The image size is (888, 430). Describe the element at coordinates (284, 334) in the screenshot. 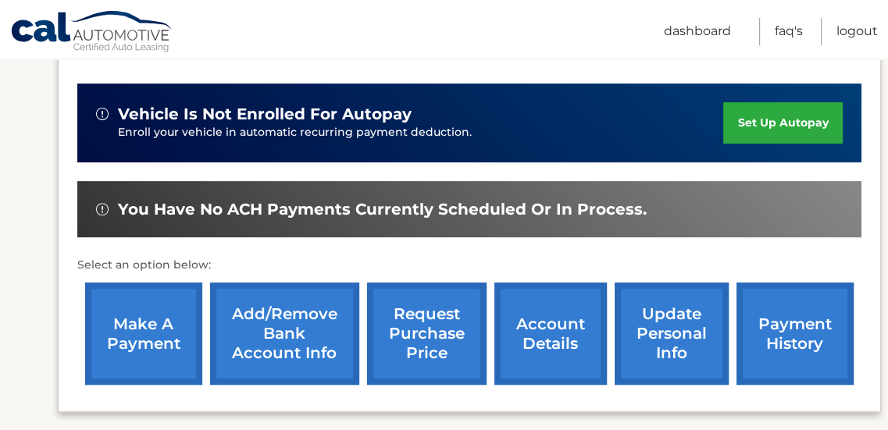

I see `a: Add/Remove bank account info` at that location.